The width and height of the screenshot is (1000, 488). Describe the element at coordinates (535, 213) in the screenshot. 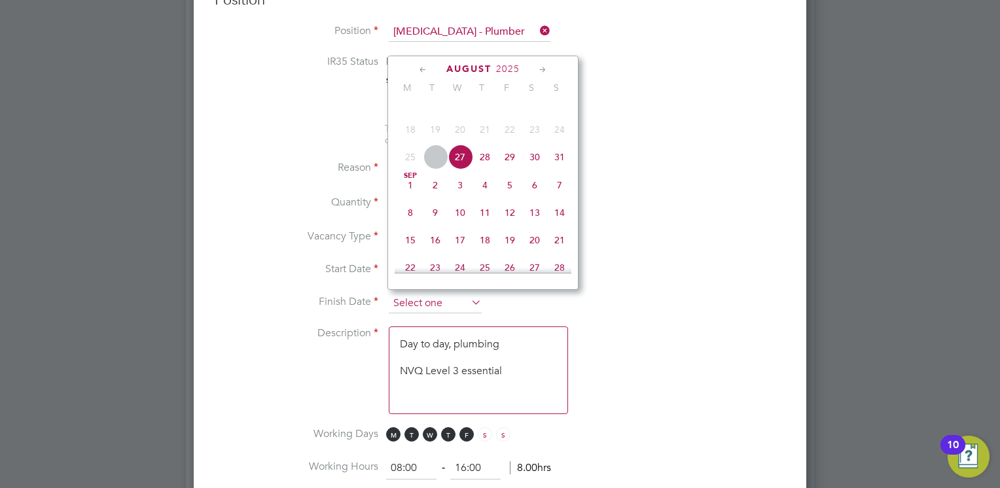

I see `span: 13` at that location.